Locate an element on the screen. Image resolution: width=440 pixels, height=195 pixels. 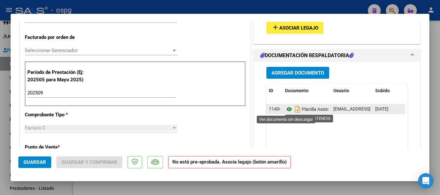
p: Período de Prestación (Ej: 202505 para Mayo 2025) is located at coordinates (60, 76).